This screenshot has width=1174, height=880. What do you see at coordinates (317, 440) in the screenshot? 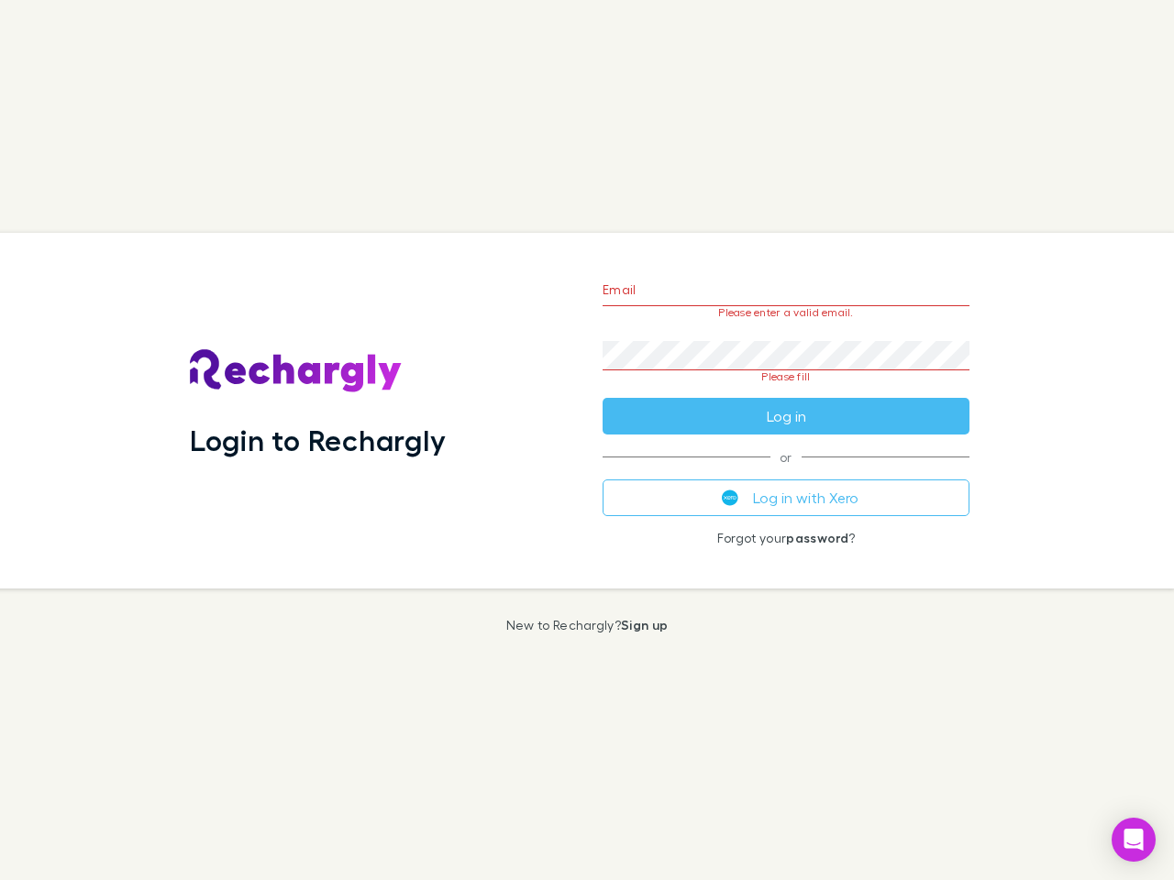
I see `h1: Login to Rechargly` at bounding box center [317, 440].